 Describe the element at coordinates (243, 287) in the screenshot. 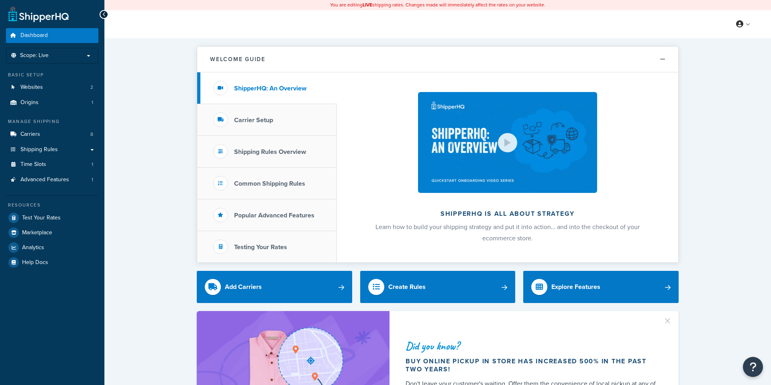

I see `div: Add Carriers` at that location.